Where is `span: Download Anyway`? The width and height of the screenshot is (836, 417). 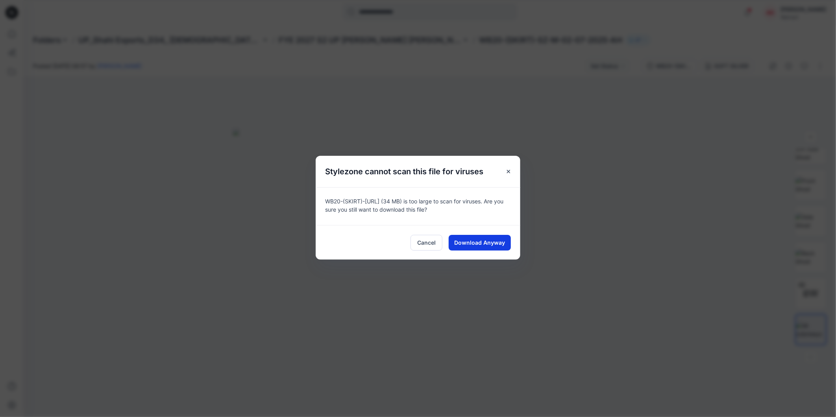 span: Download Anyway is located at coordinates (480, 243).